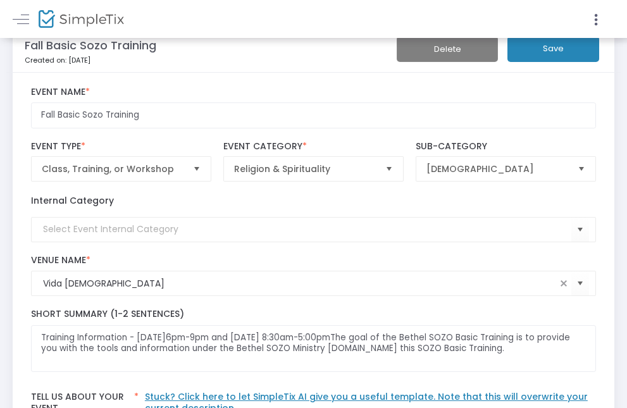 The image size is (627, 408). What do you see at coordinates (308, 229) in the screenshot?
I see `input: Select Event Internal Category` at bounding box center [308, 229].